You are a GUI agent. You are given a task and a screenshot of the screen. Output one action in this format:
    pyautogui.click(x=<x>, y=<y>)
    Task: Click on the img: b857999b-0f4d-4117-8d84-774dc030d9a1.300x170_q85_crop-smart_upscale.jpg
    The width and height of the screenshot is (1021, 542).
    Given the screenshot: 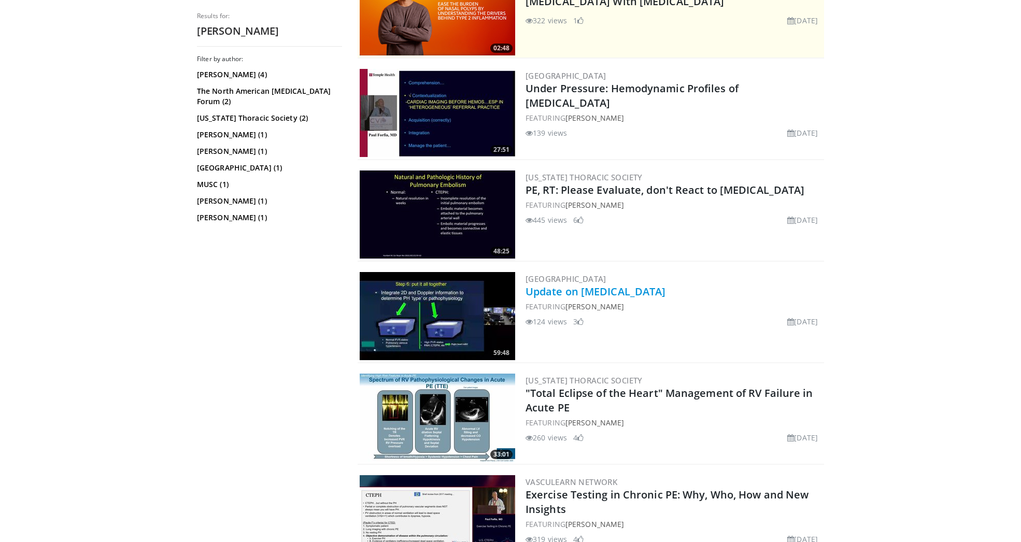 What is the action you would take?
    pyautogui.click(x=437, y=113)
    